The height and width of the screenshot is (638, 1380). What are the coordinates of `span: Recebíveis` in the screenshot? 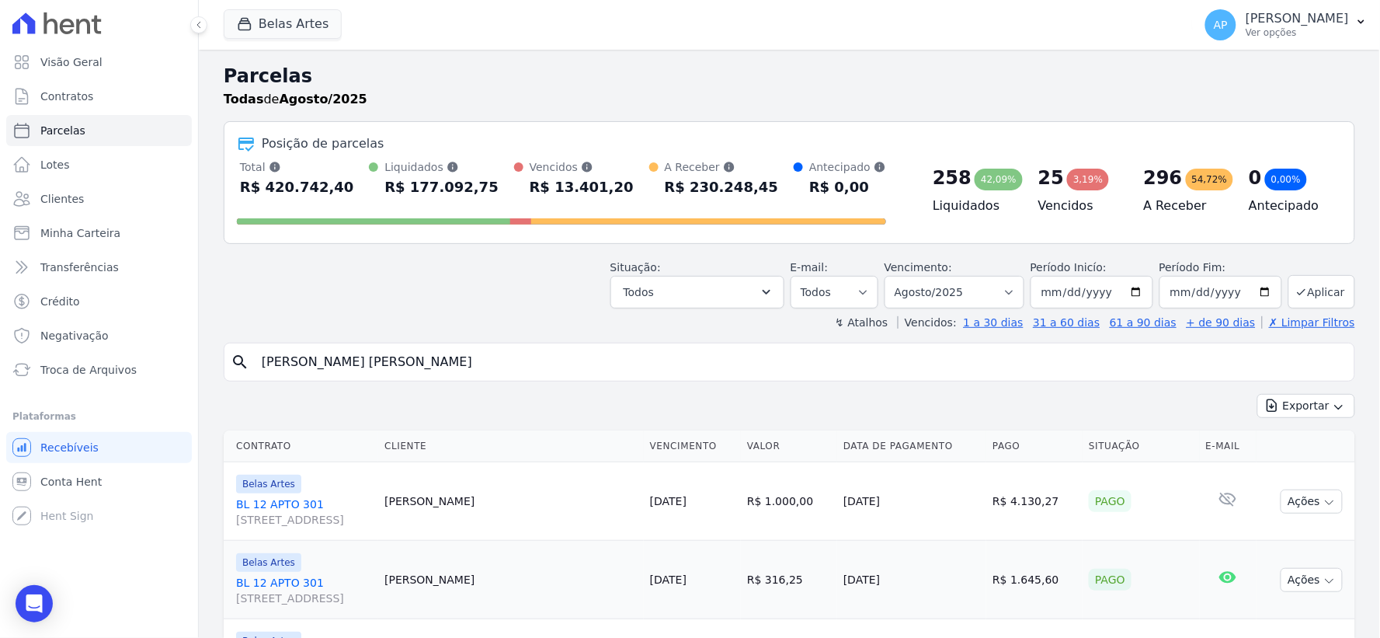 It's located at (69, 447).